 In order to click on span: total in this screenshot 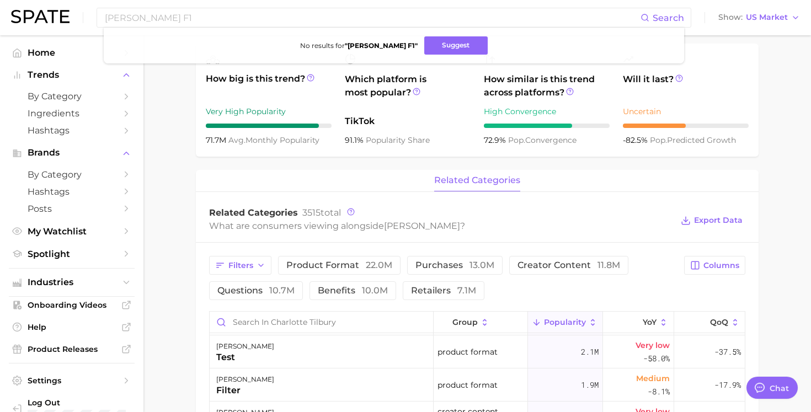, I will do `click(322, 212)`.